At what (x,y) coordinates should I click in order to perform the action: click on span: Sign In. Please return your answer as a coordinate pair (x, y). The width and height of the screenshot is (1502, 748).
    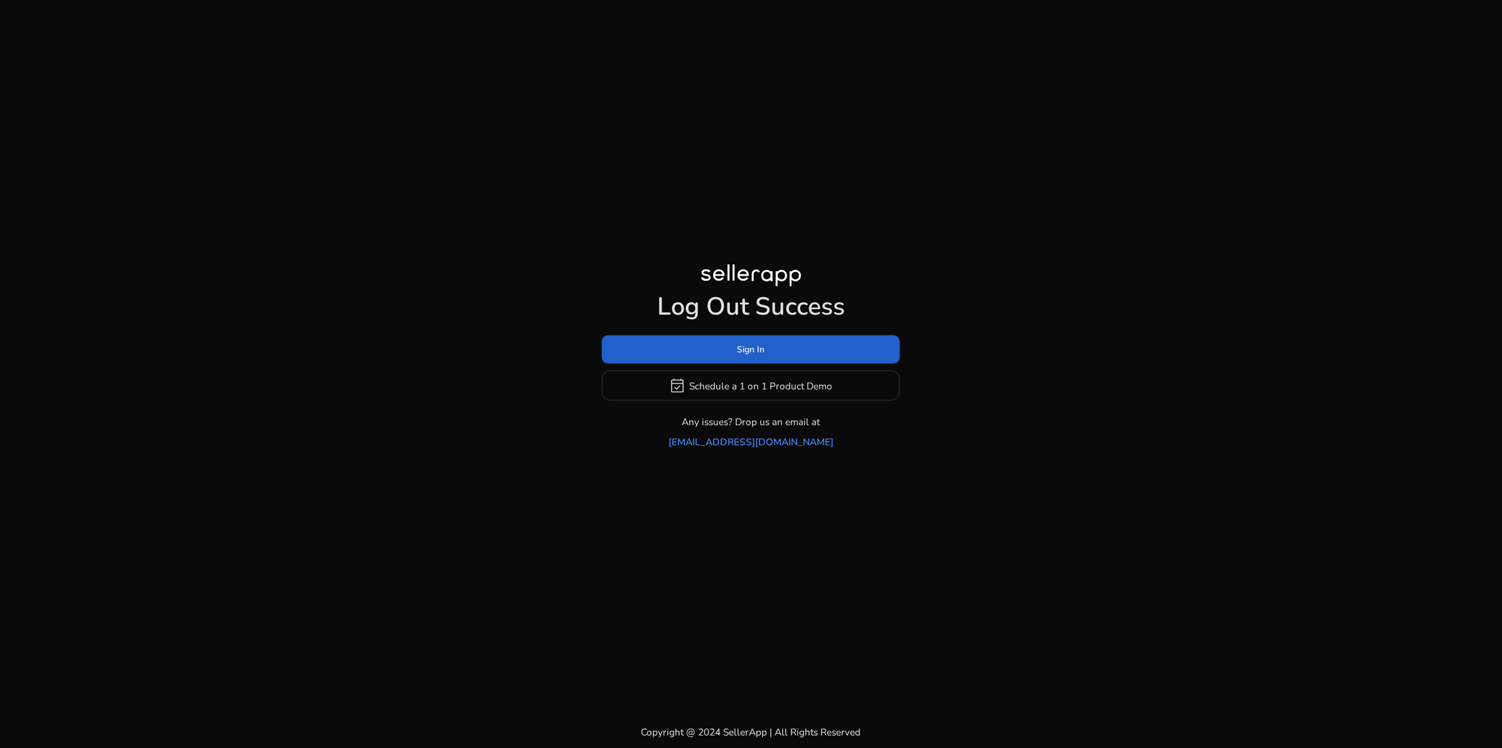
    Looking at the image, I should click on (751, 349).